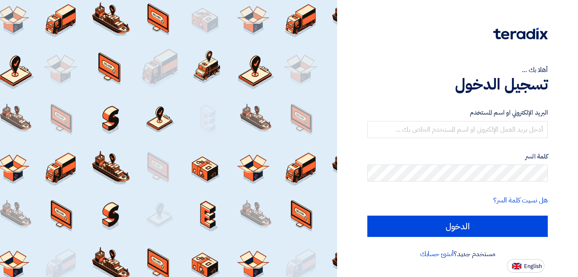 This screenshot has height=277, width=578. What do you see at coordinates (437, 254) in the screenshot?
I see `a: أنشئ حسابك` at bounding box center [437, 254].